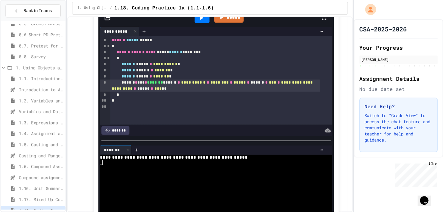 Image resolution: width=443 pixels, height=212 pixels. What do you see at coordinates (368, 9) in the screenshot?
I see `div: My Account` at bounding box center [368, 9].